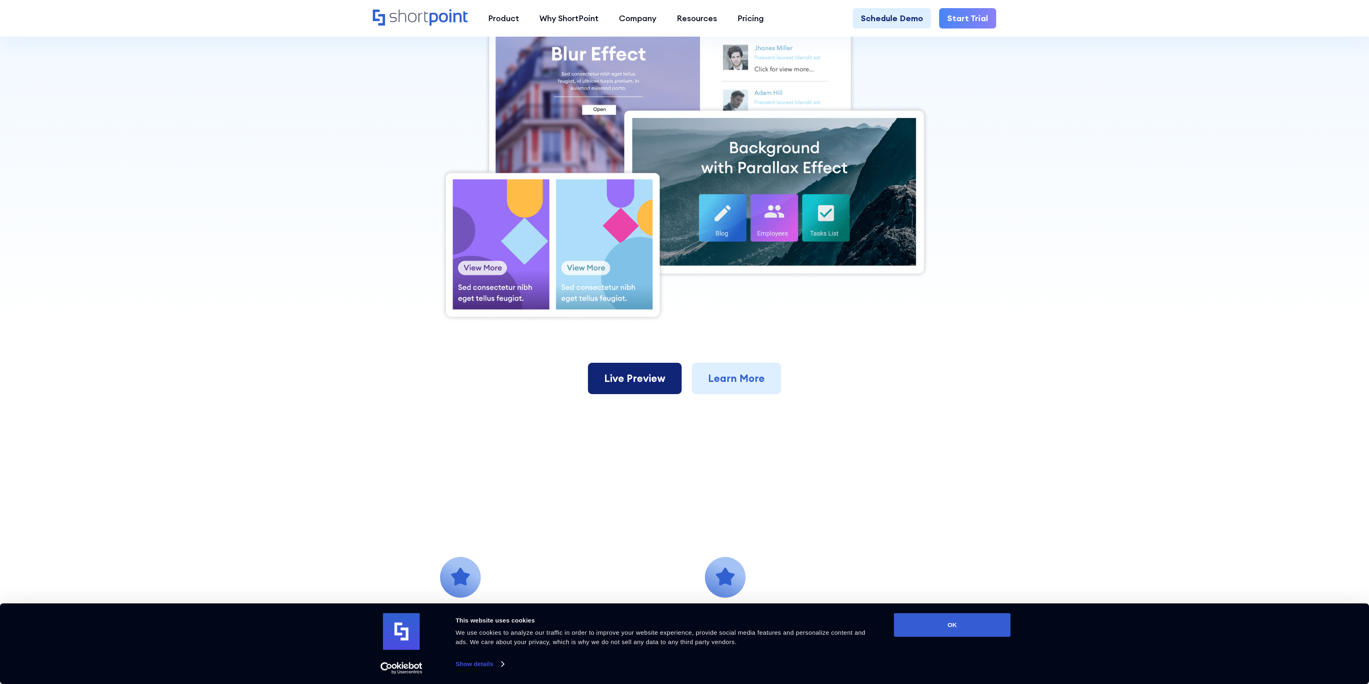 This screenshot has height=684, width=1369. I want to click on div: Resources, so click(697, 18).